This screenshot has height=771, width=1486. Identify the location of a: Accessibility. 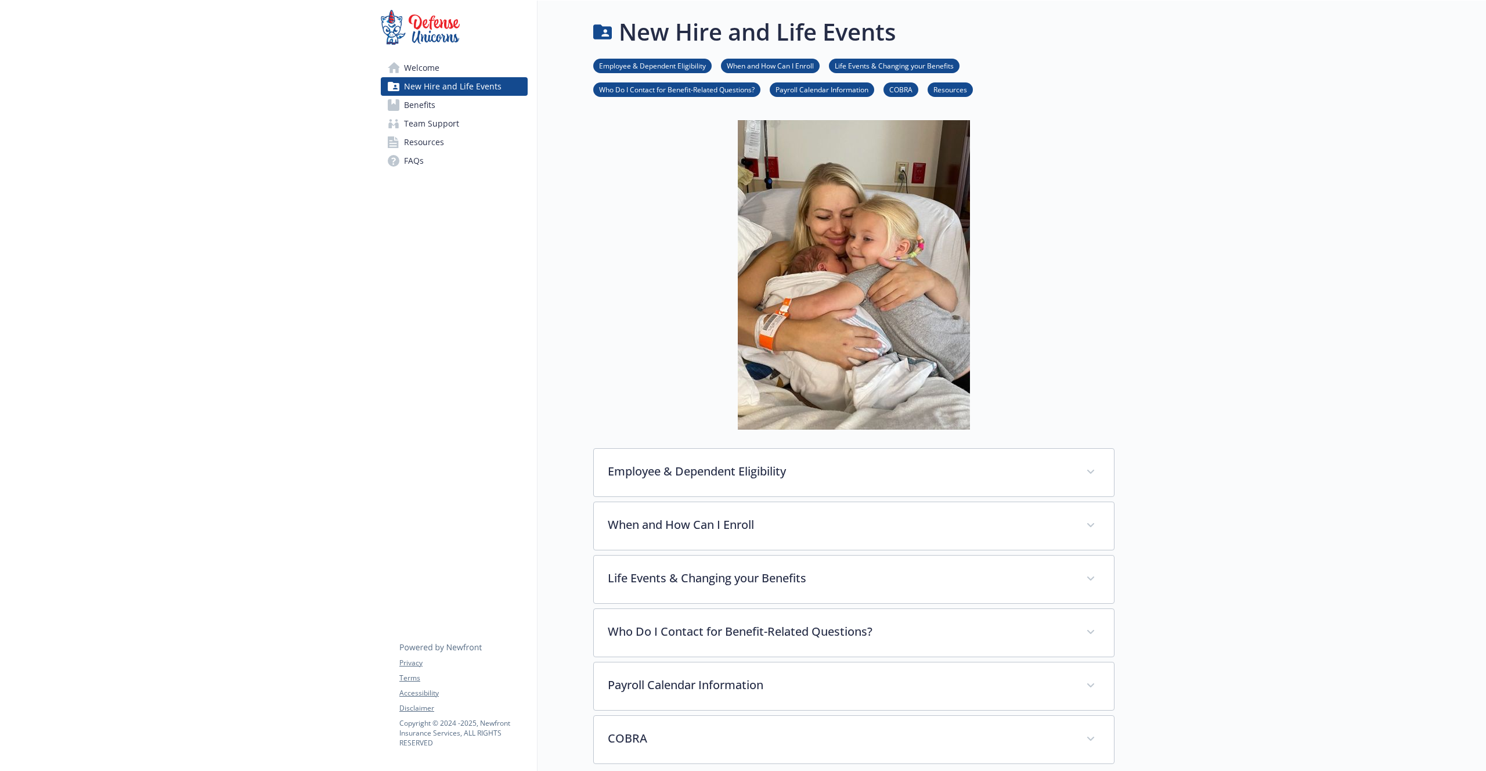
(463, 693).